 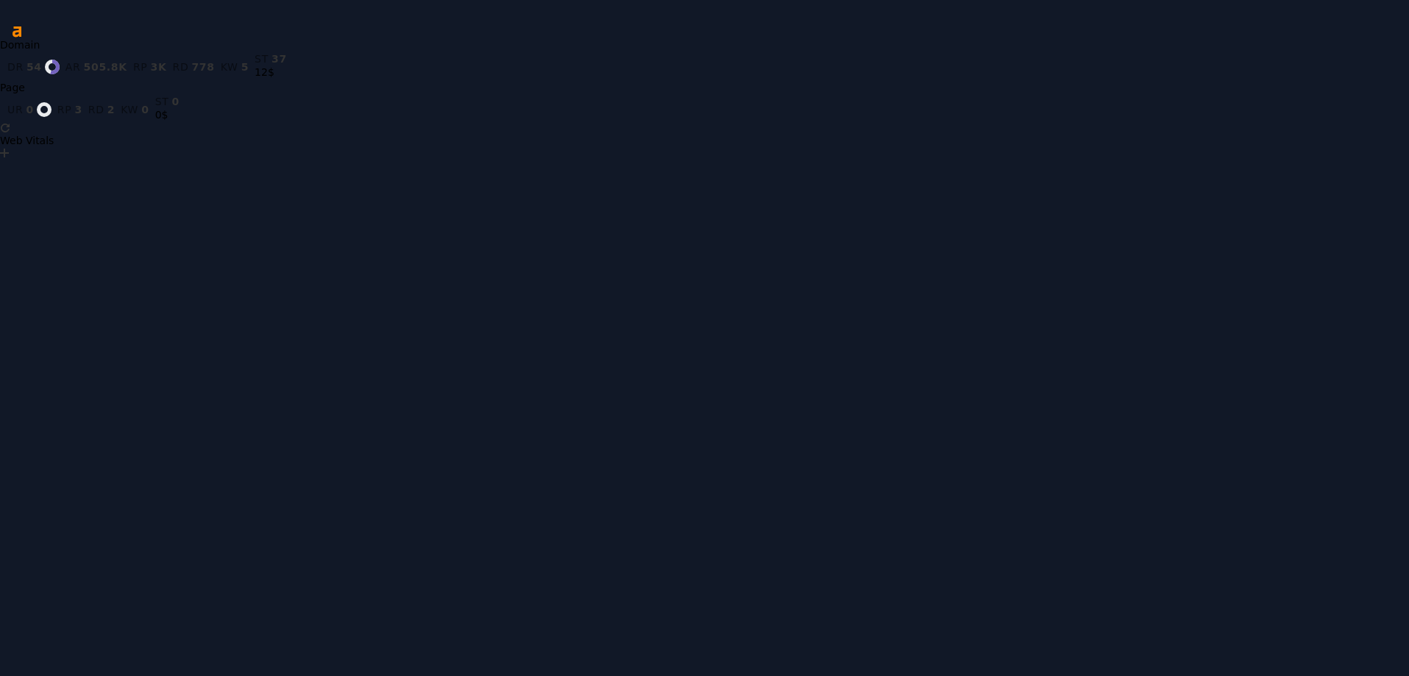 I want to click on a: rd778, so click(x=193, y=67).